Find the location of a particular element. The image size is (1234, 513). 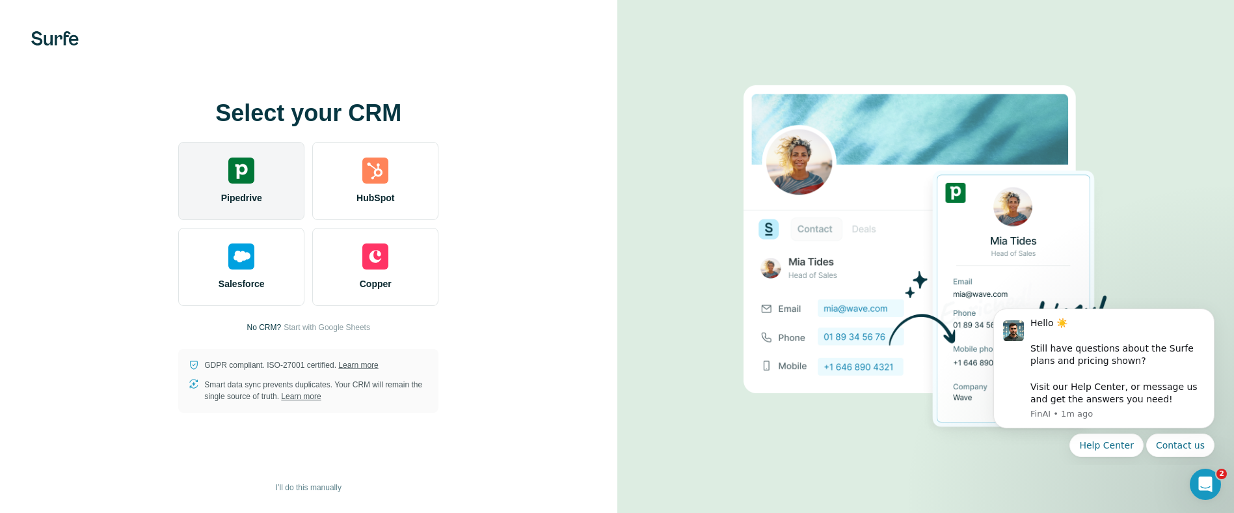

button: I’ll do this manually is located at coordinates (308, 487).